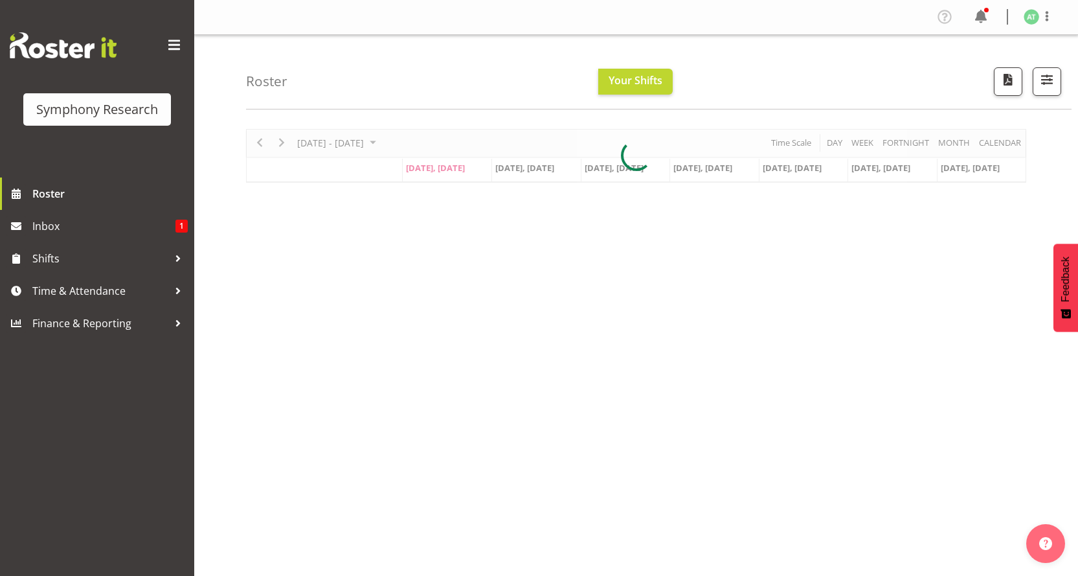 This screenshot has width=1078, height=576. I want to click on span: 1, so click(181, 226).